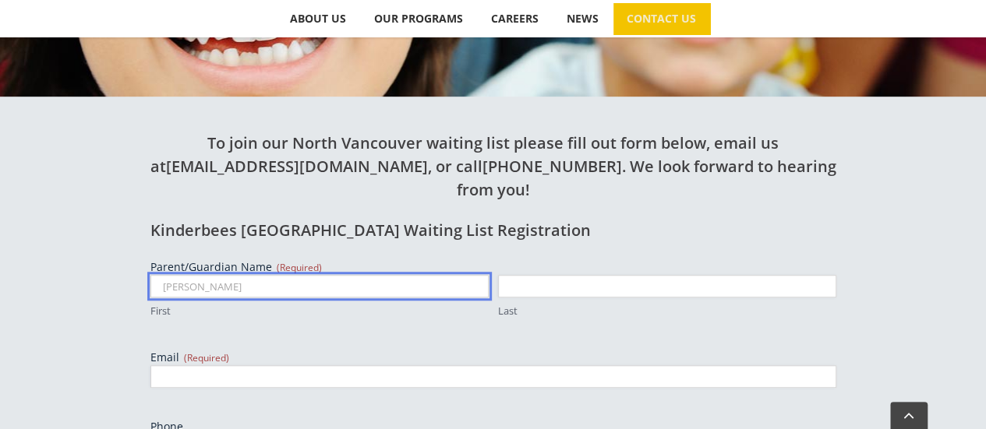  Describe the element at coordinates (514, 19) in the screenshot. I see `span: CAREERS` at that location.